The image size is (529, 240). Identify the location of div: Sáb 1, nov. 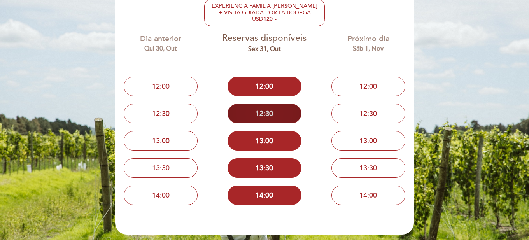
(368, 49).